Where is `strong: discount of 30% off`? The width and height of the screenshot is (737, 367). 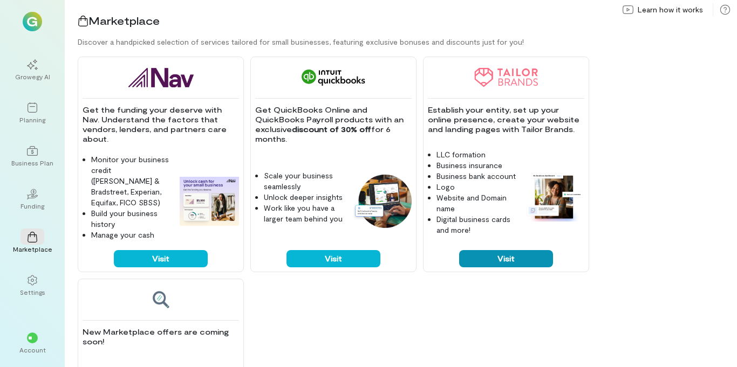
strong: discount of 30% off is located at coordinates (331, 129).